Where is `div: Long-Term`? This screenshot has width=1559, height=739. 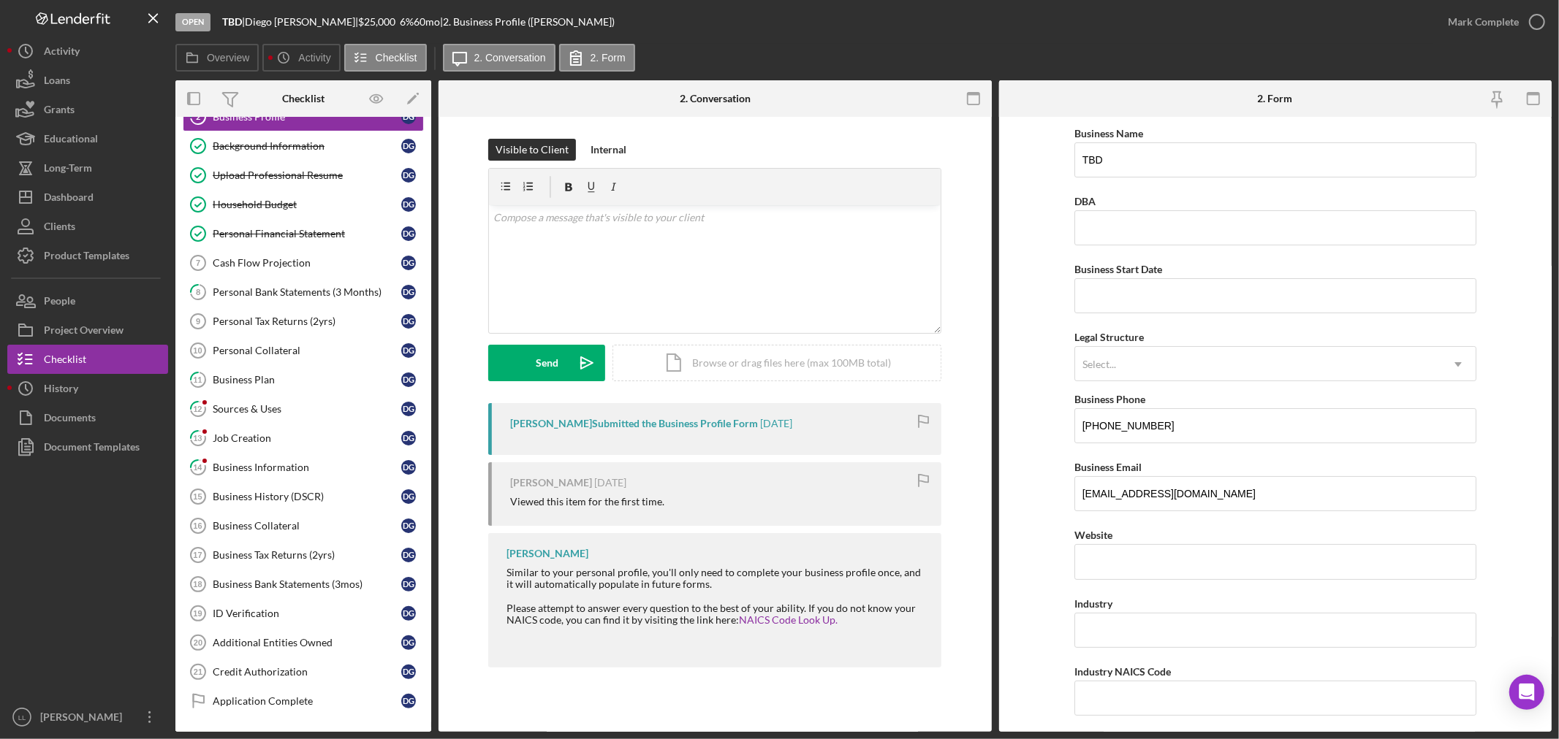
div: Long-Term is located at coordinates (68, 170).